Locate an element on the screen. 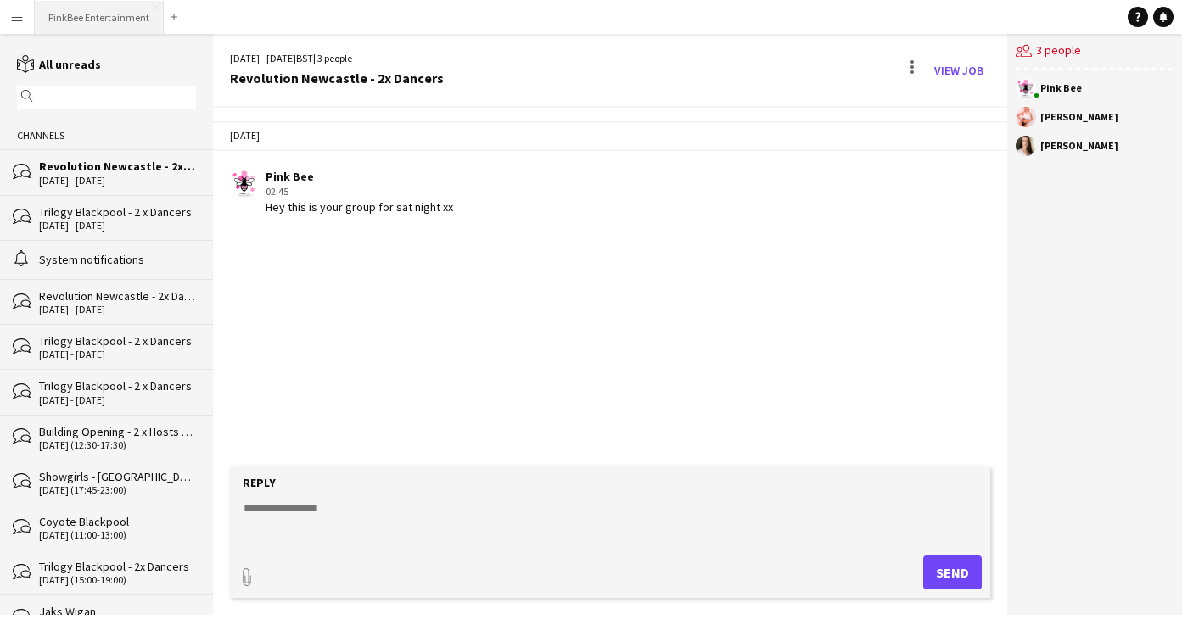 The height and width of the screenshot is (625, 1182). div: Coyote Blackpool is located at coordinates (117, 522).